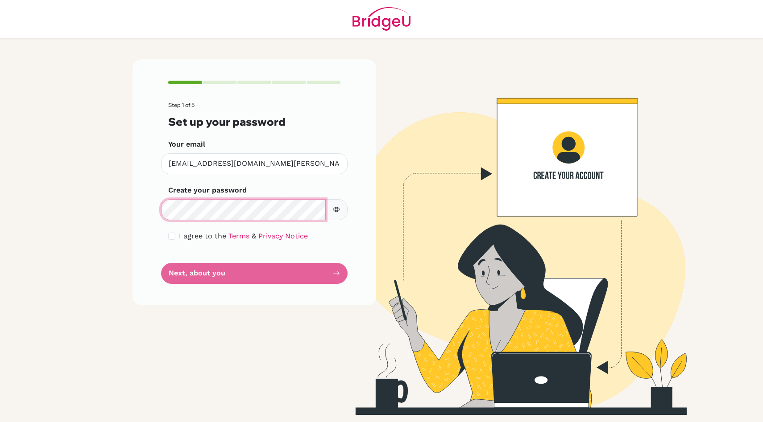 Image resolution: width=763 pixels, height=422 pixels. What do you see at coordinates (203, 236) in the screenshot?
I see `span: I agree to the` at bounding box center [203, 236].